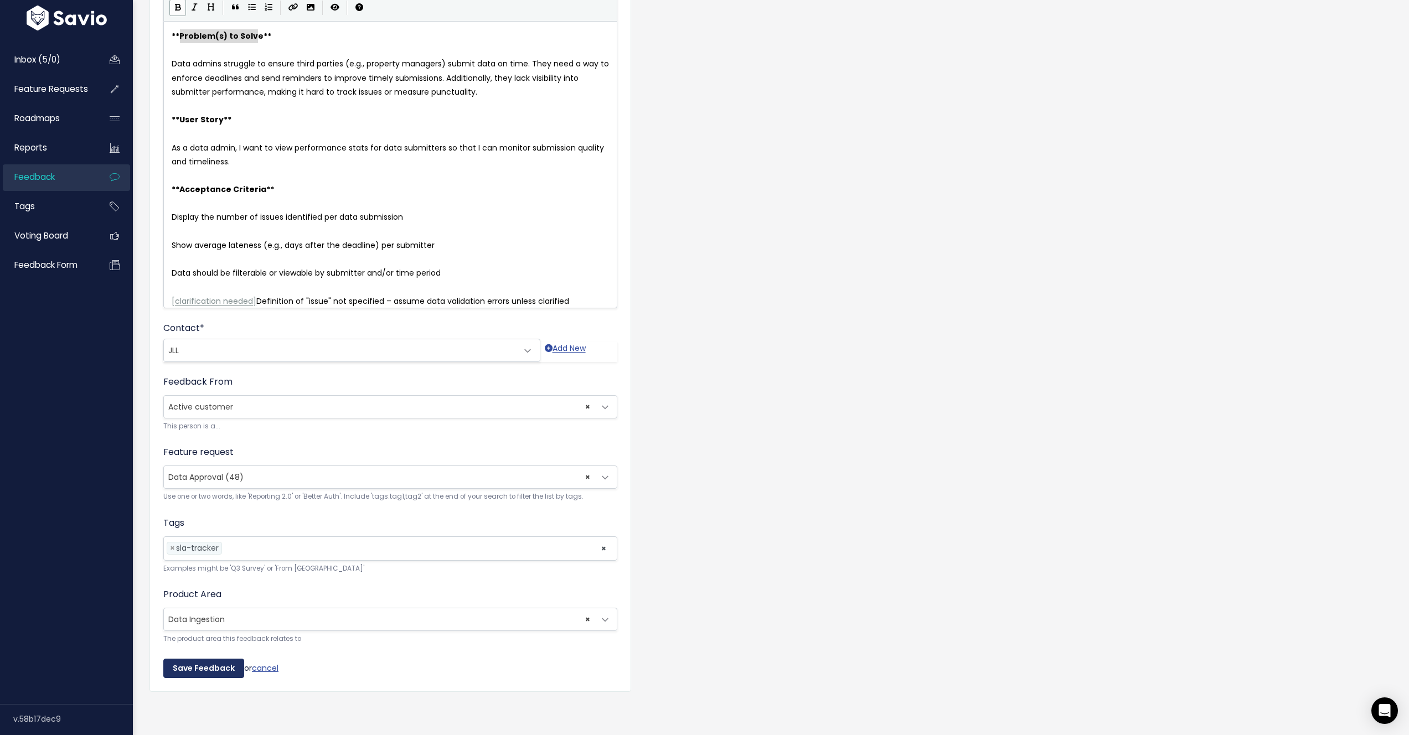 The width and height of the screenshot is (1409, 735). Describe the element at coordinates (37, 59) in the screenshot. I see `span: Inbox (5/0)` at that location.